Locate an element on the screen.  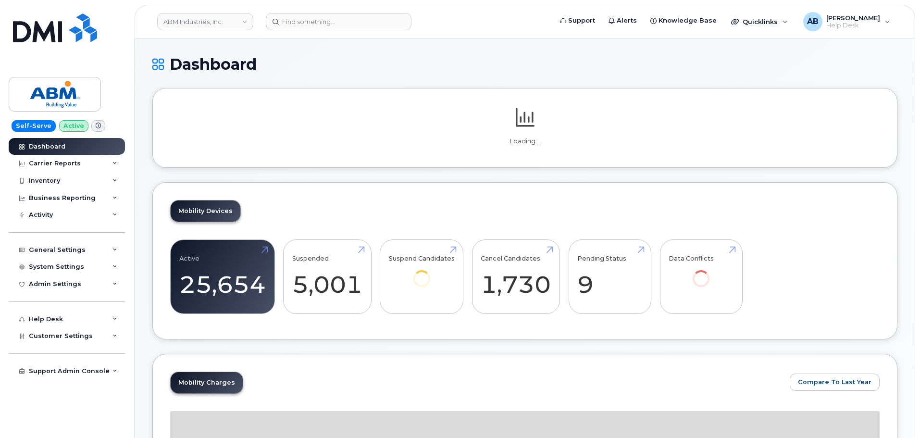
a: Mobility Charges is located at coordinates (207, 383).